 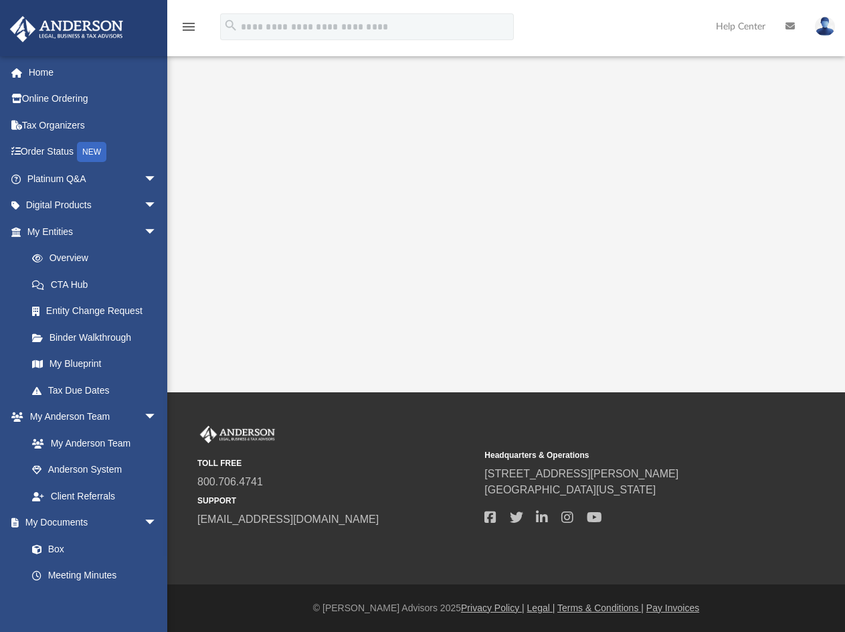 I want to click on a: Home, so click(x=93, y=72).